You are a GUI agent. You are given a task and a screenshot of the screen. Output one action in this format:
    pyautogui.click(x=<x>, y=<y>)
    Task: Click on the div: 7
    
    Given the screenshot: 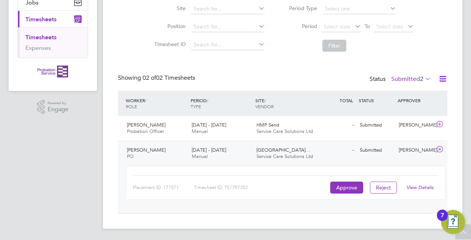 What is the action you would take?
    pyautogui.click(x=442, y=220)
    